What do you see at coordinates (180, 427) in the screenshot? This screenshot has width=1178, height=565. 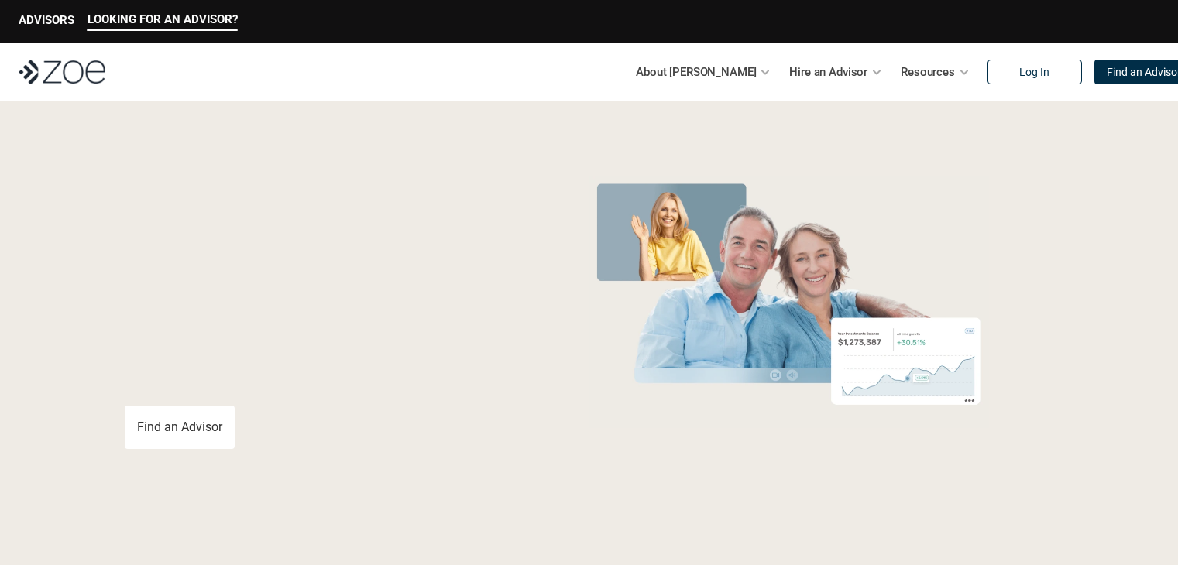 I see `p: Find an Advisor` at bounding box center [180, 427].